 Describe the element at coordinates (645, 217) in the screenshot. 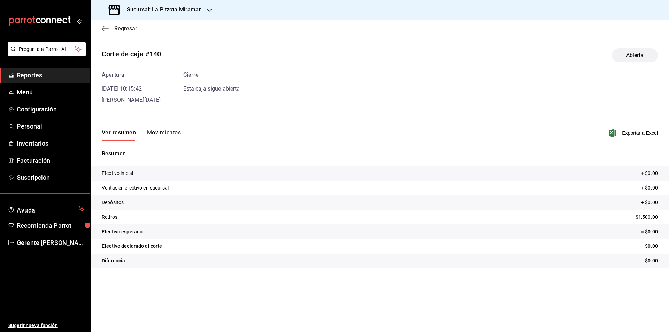

I see `p: - $1,500.00` at that location.